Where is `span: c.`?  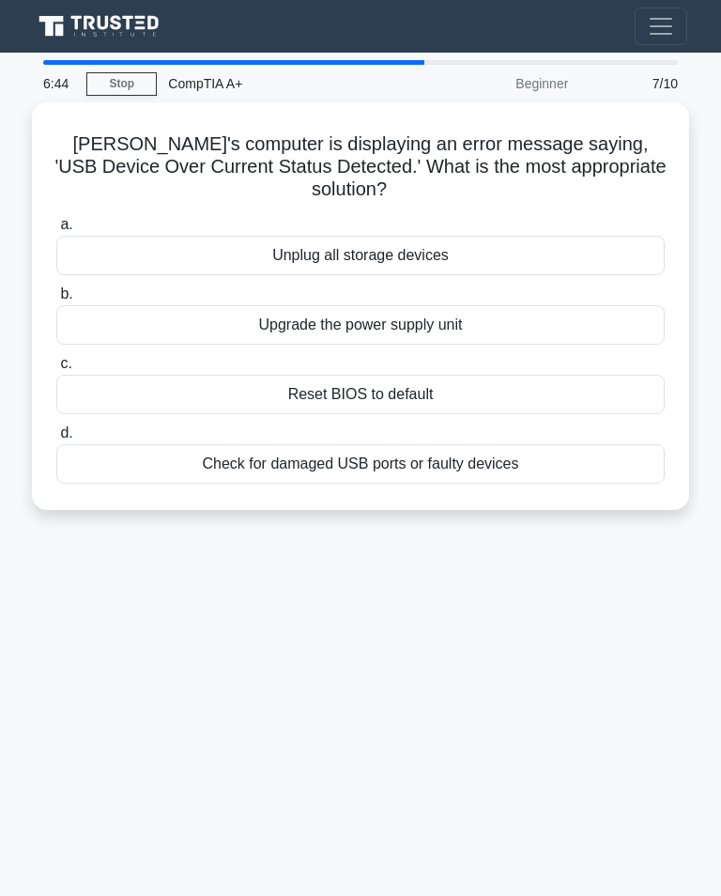 span: c. is located at coordinates (66, 362).